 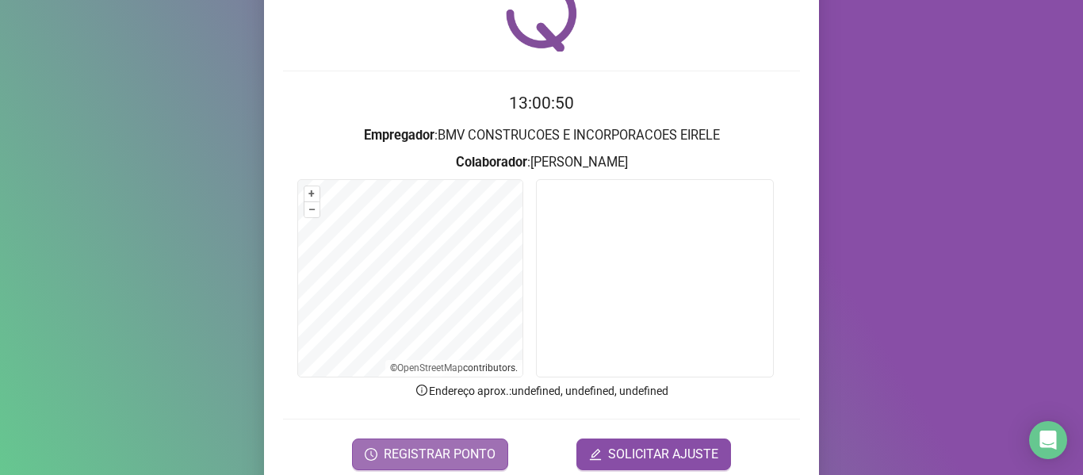 I want to click on strong: Colaborador, so click(x=492, y=162).